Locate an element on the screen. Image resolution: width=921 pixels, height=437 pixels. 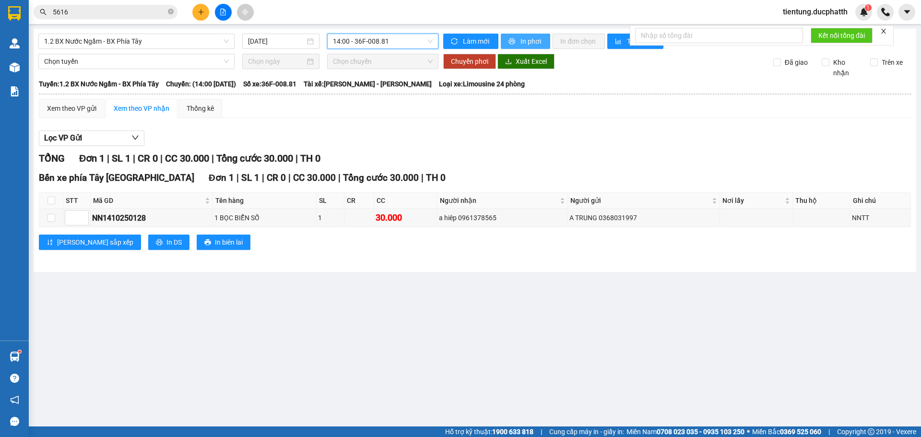
button: In đơn chọn is located at coordinates (579, 41).